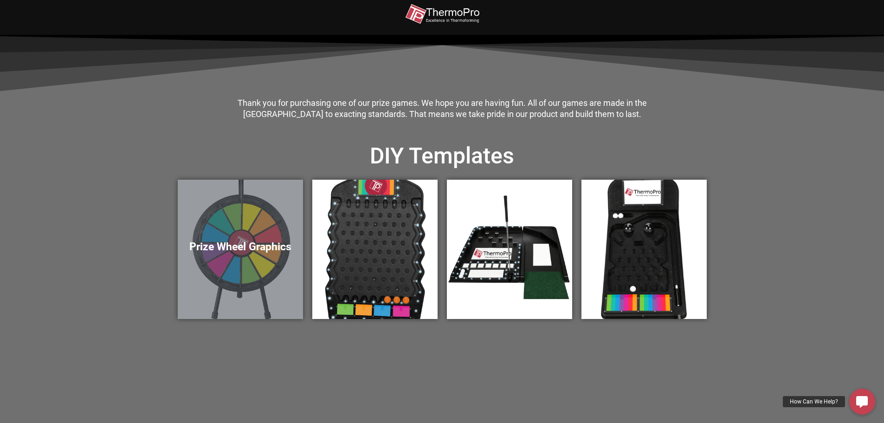 This screenshot has height=423, width=884. I want to click on div: How Can We Help?, so click(813, 401).